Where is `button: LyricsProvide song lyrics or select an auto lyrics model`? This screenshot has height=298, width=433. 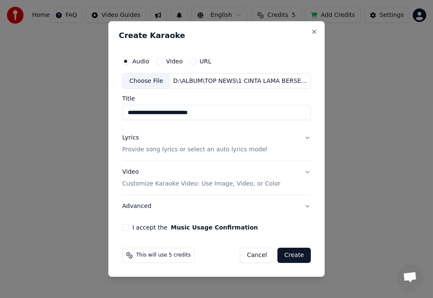 button: LyricsProvide song lyrics or select an auto lyrics model is located at coordinates (216, 144).